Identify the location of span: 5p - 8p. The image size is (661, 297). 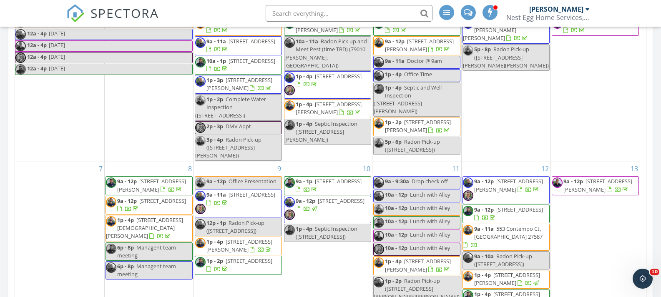
(483, 49).